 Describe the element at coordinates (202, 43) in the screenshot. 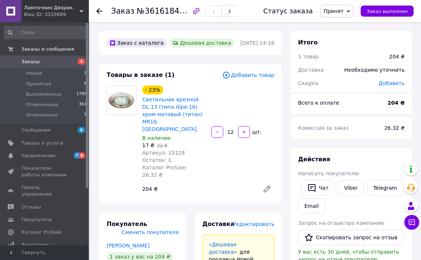

I see `div: Дешевая доставка` at that location.